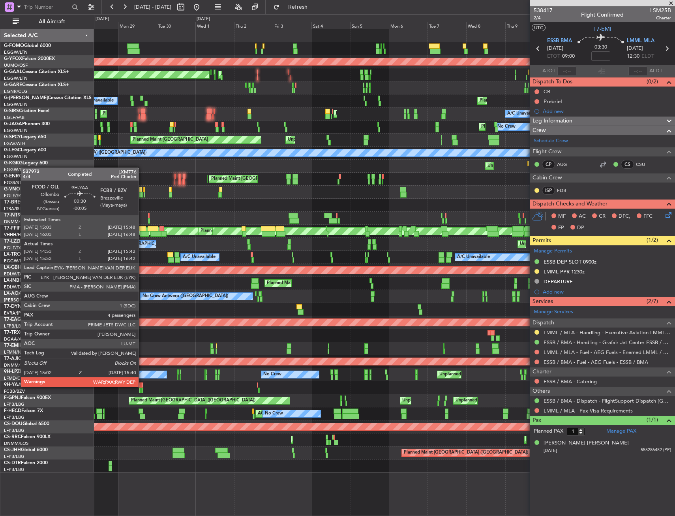 Image resolution: width=675 pixels, height=516 pixels. Describe the element at coordinates (298, 7) in the screenshot. I see `span: Refresh` at that location.